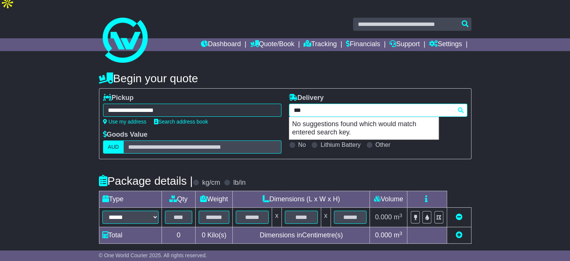 This screenshot has height=261, width=570. Describe the element at coordinates (446, 45) in the screenshot. I see `a: Settings` at that location.